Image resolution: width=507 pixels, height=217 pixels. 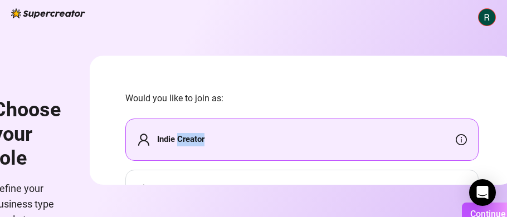 What do you see at coordinates (483, 193) in the screenshot?
I see `div: Open Intercom Messenger` at bounding box center [483, 193].